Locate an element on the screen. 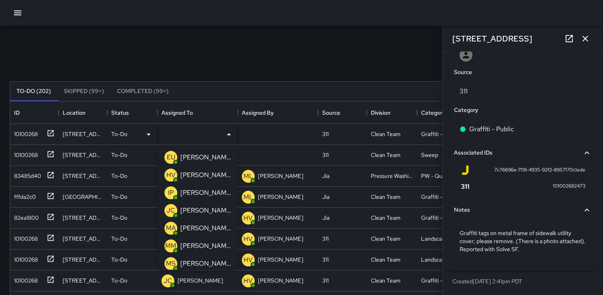 This screenshot has width=603, height=295. p: MA is located at coordinates (171, 228).